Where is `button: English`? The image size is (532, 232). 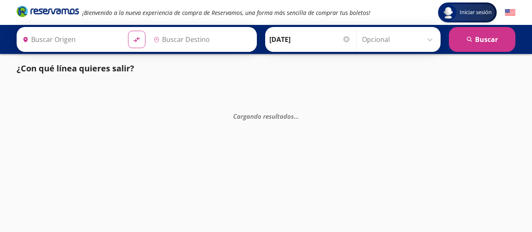 button: English is located at coordinates (510, 12).